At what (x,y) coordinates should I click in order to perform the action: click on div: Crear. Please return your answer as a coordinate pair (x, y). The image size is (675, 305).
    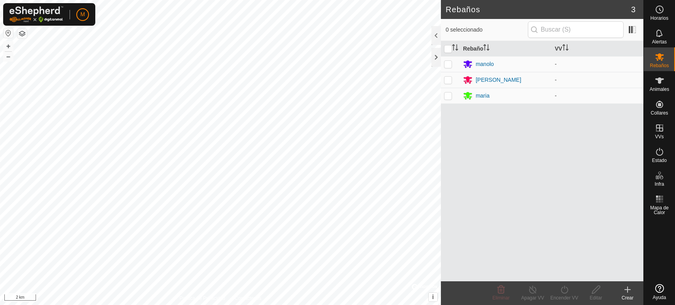
    Looking at the image, I should click on (627, 298).